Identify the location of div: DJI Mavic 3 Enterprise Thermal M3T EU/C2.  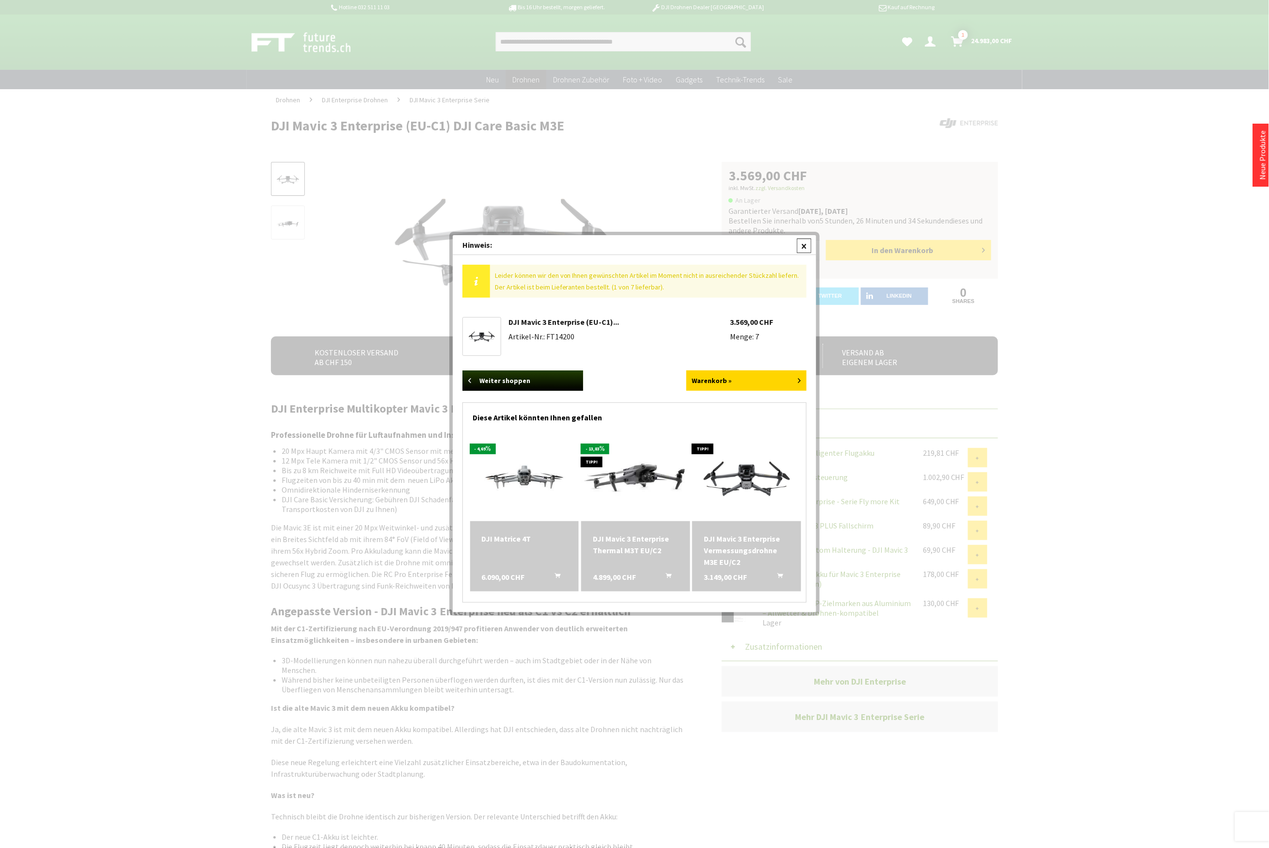
(636, 544).